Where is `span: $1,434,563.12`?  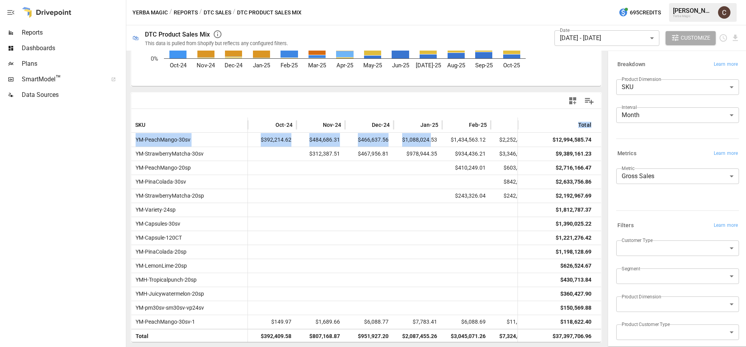
span: $1,434,563.12 is located at coordinates (466, 139).